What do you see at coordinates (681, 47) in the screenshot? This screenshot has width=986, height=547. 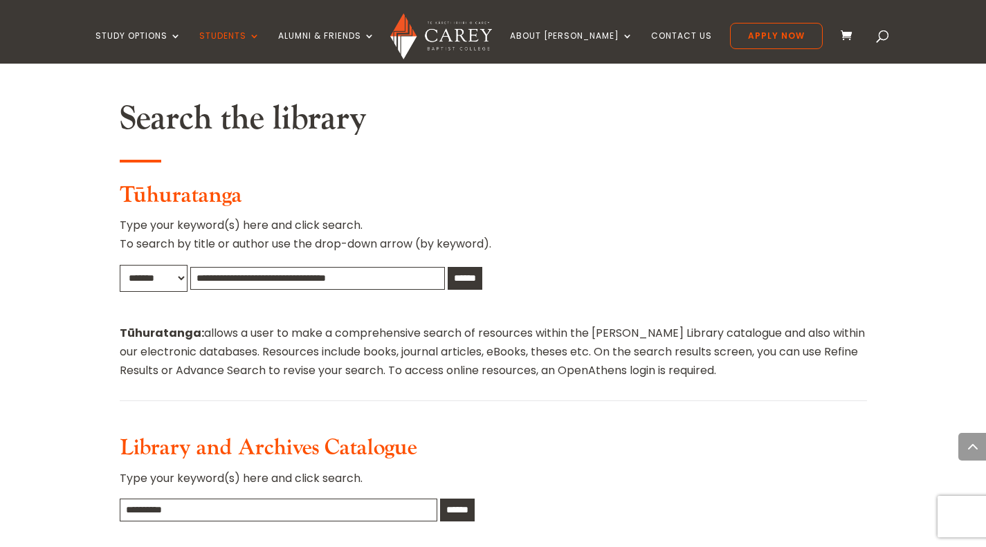 I see `a: Contact Us` at bounding box center [681, 47].